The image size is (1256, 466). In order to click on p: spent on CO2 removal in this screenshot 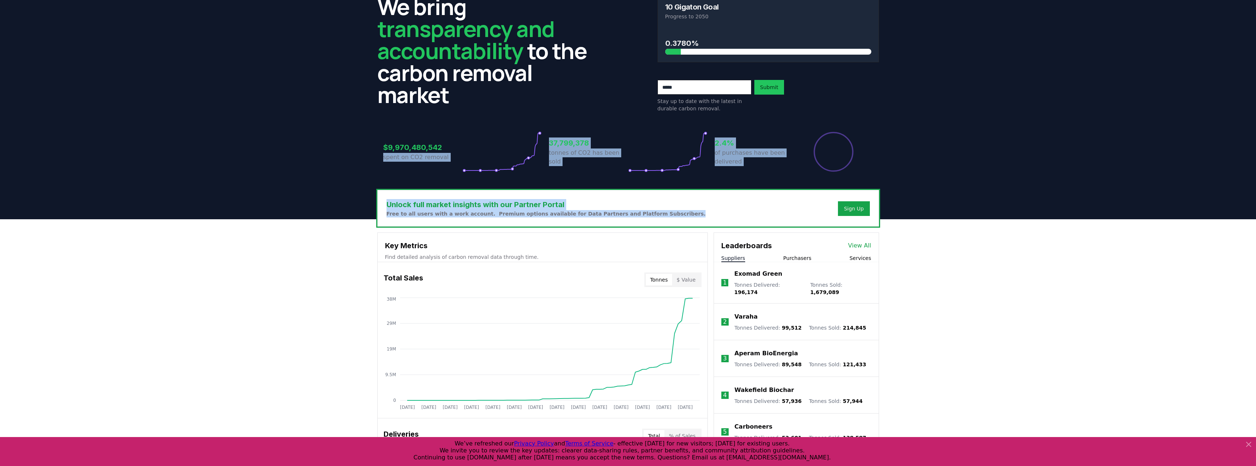, I will do `click(423, 157)`.